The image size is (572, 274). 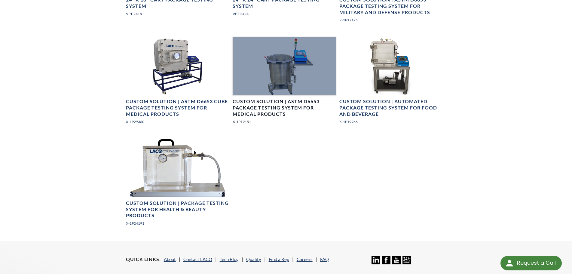 I want to click on a: ASTM D6653 Cube Package Testing System for Medical ProductsCustom Solution | ASTM D6653 Cube Pack..., so click(x=177, y=83).